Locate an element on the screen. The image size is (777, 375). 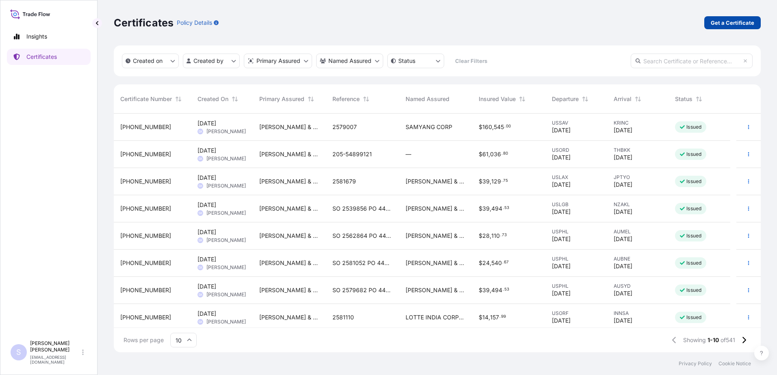
span: LOTTE INDIA CORPORATION LIMITED is located at coordinates (435, 318).